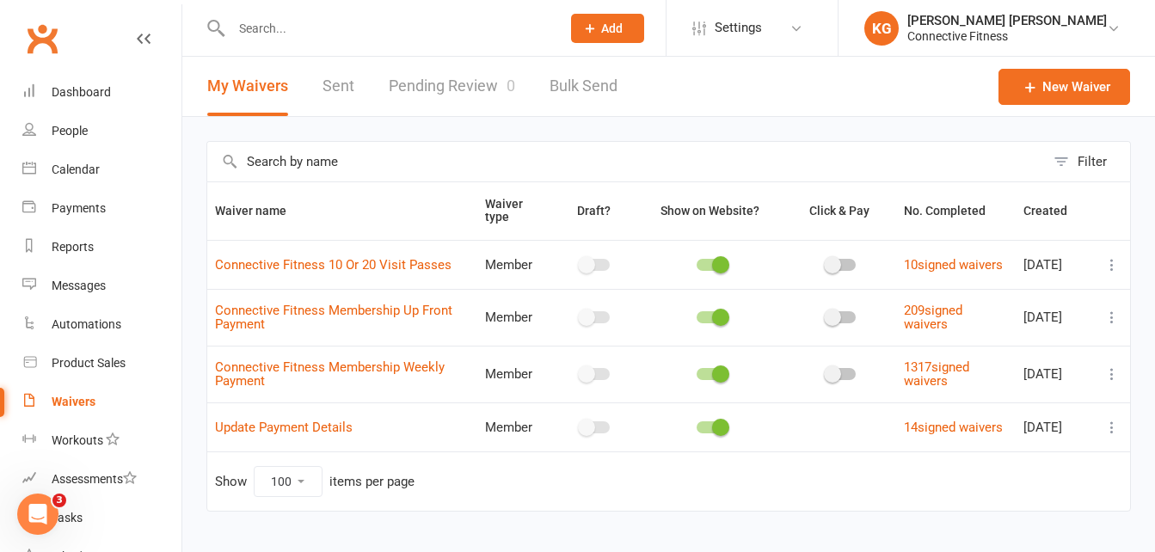 The height and width of the screenshot is (552, 1155). I want to click on span: Add, so click(612, 28).